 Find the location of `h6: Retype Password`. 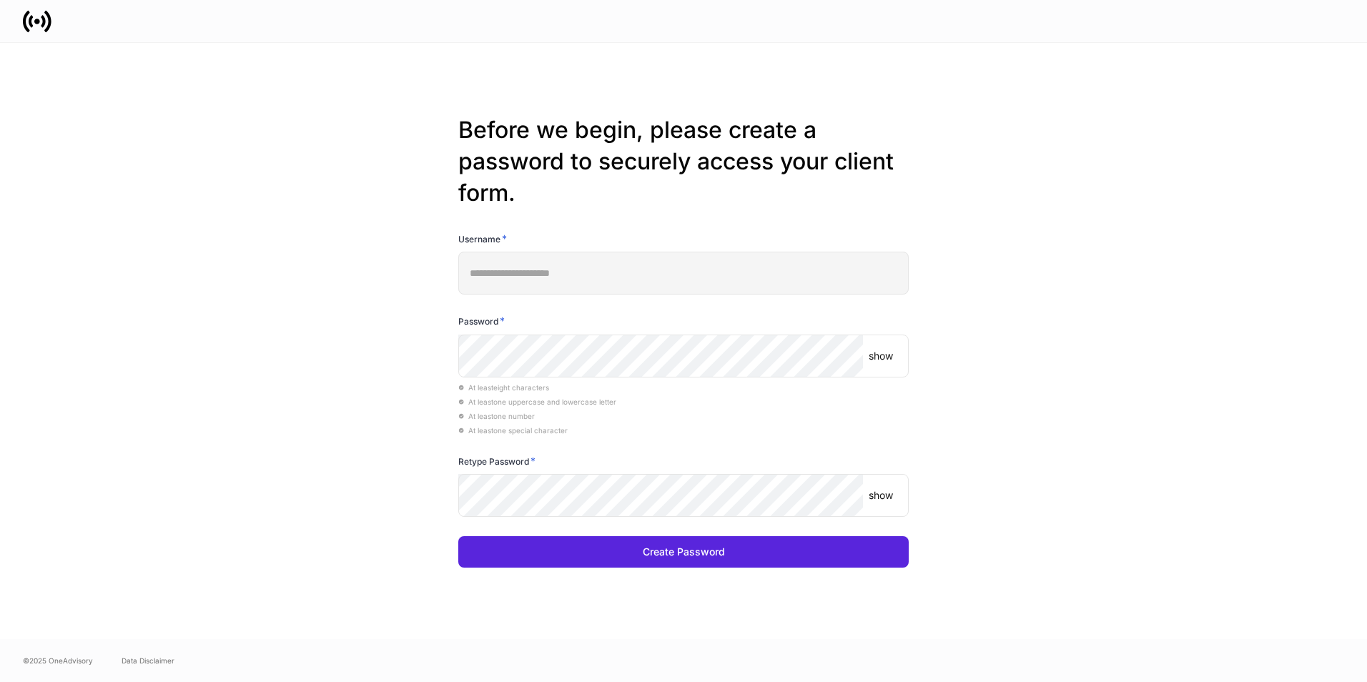

h6: Retype Password is located at coordinates (497, 461).